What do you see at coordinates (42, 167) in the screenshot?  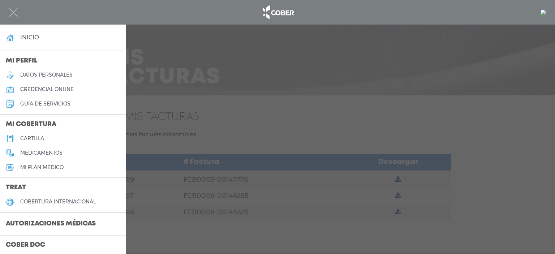 I see `h5: Mi plan médico` at bounding box center [42, 167].